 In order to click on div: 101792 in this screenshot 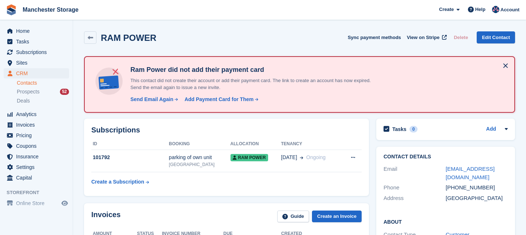, I will do `click(130, 158)`.